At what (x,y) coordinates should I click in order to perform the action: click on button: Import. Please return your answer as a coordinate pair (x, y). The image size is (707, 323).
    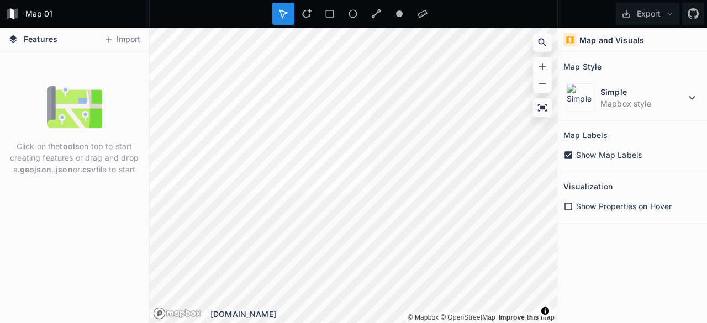
    Looking at the image, I should click on (122, 40).